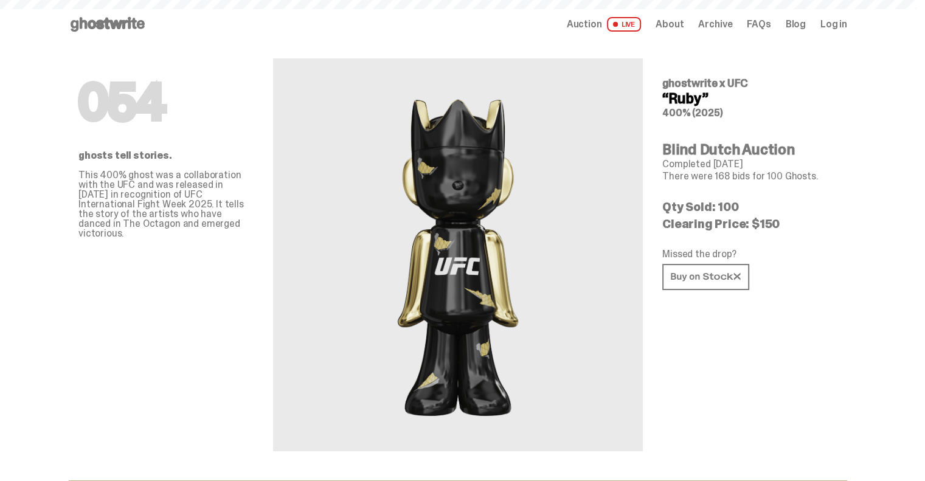 This screenshot has height=481, width=925. Describe the element at coordinates (669, 24) in the screenshot. I see `span: About` at that location.